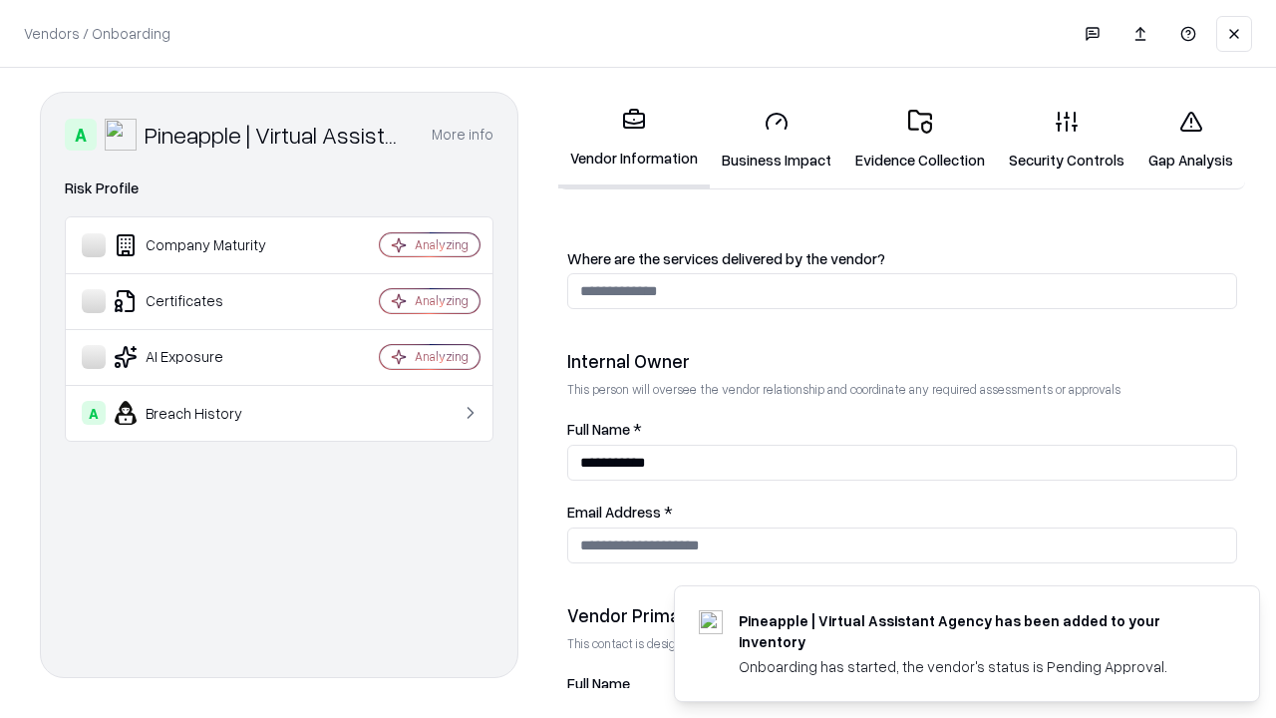  Describe the element at coordinates (902, 429) in the screenshot. I see `label: Full Name *` at that location.